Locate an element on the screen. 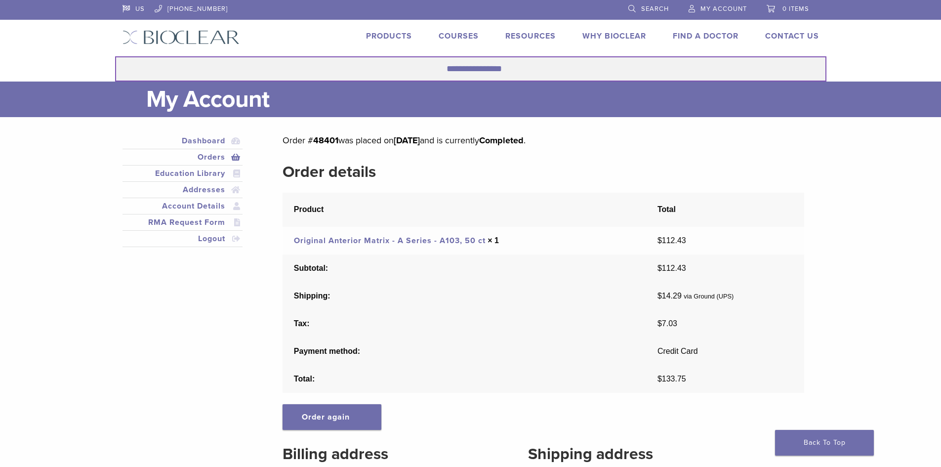  a: Products is located at coordinates (389, 36).